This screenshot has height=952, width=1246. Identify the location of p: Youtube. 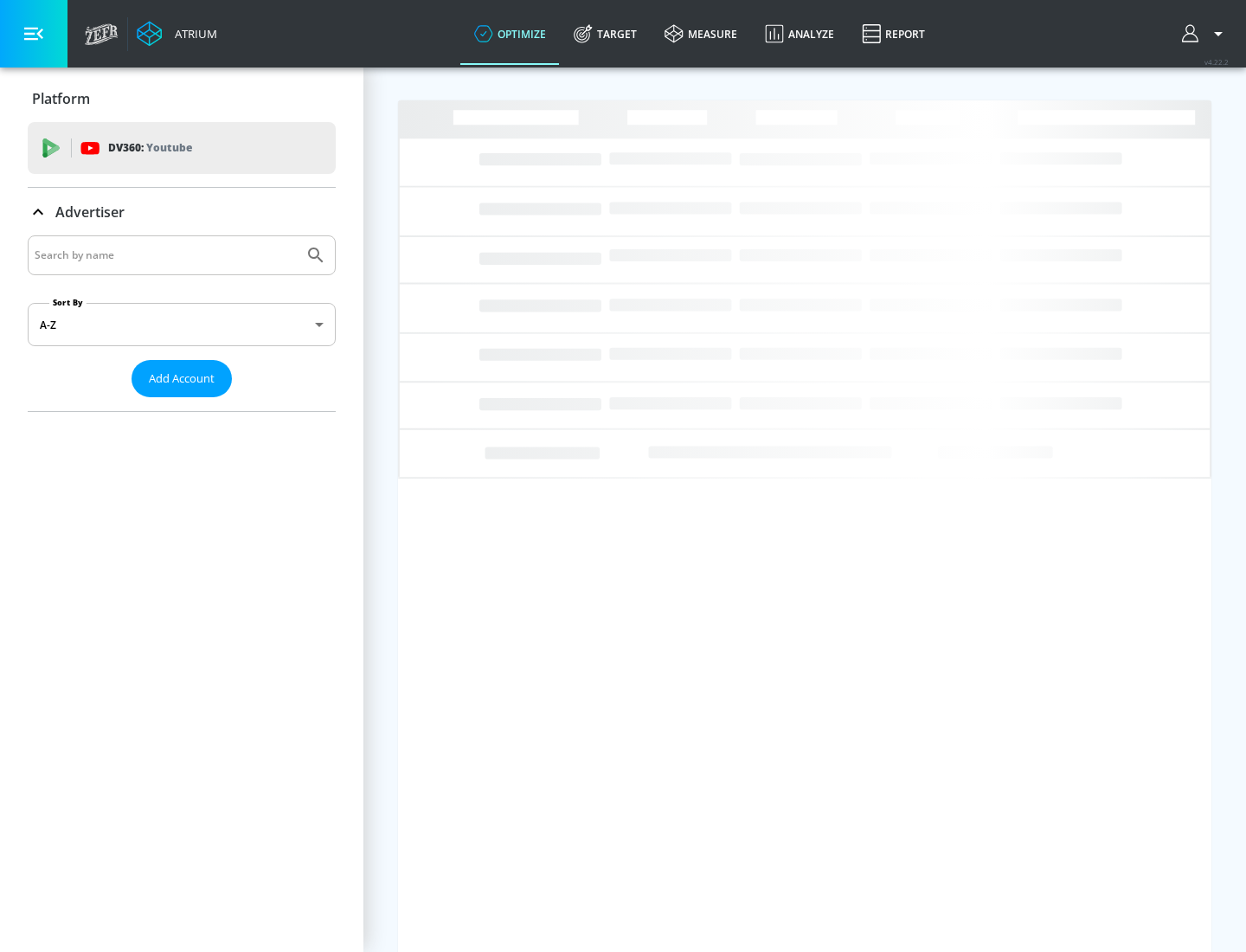
(169, 147).